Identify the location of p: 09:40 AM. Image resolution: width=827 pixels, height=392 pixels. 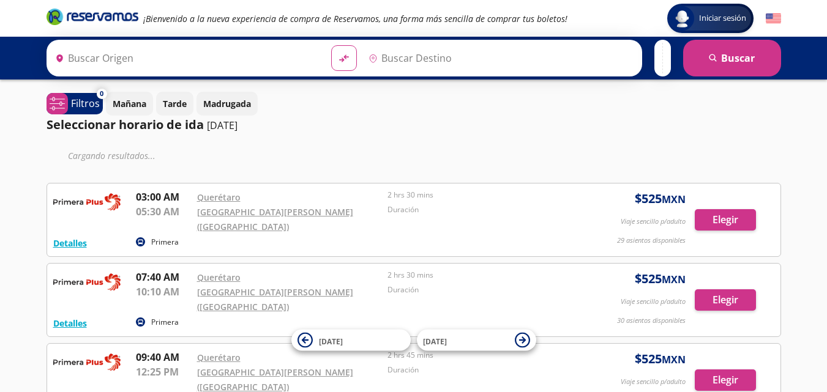
(163, 357).